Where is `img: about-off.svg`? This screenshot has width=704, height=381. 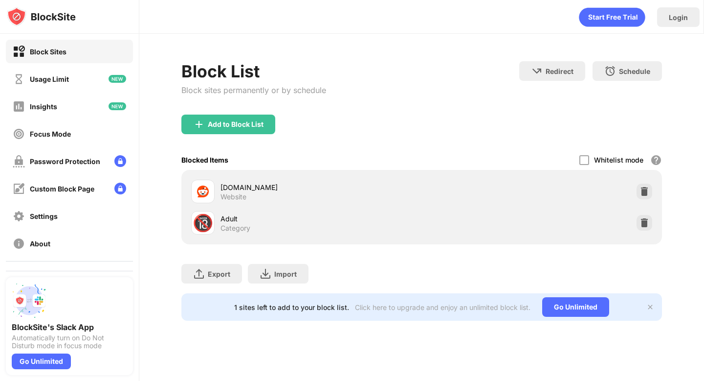 img: about-off.svg is located at coordinates (19, 243).